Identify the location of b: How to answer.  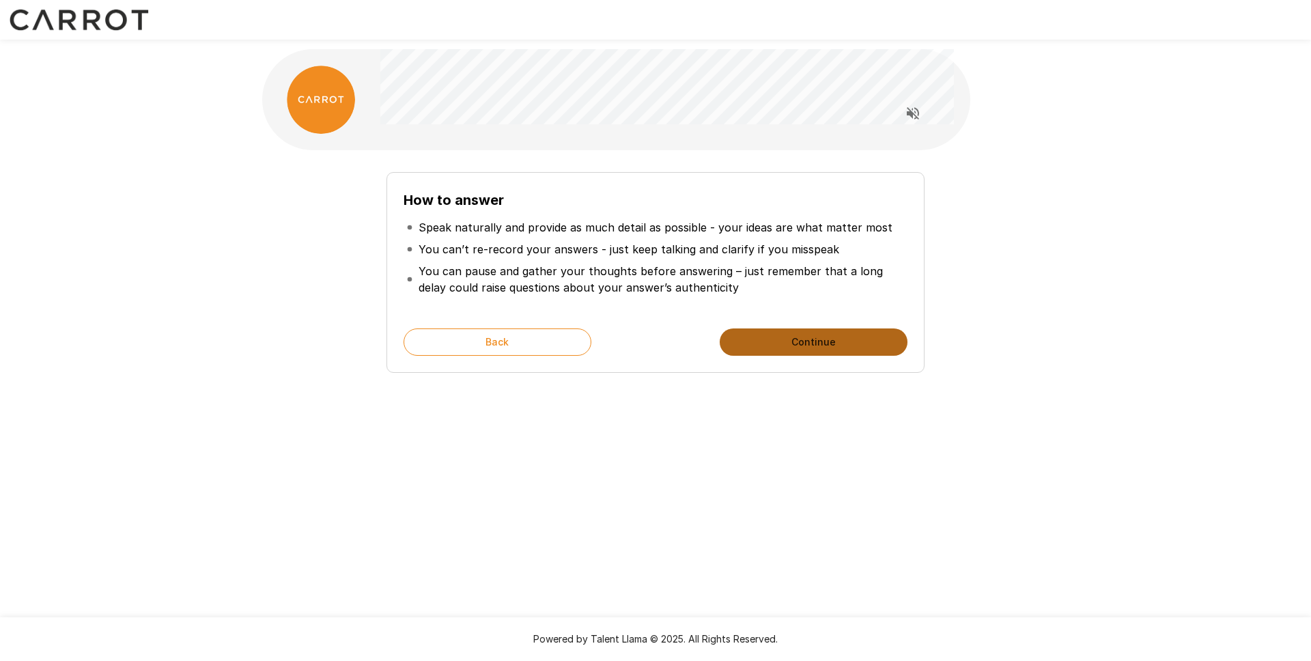
(453, 200).